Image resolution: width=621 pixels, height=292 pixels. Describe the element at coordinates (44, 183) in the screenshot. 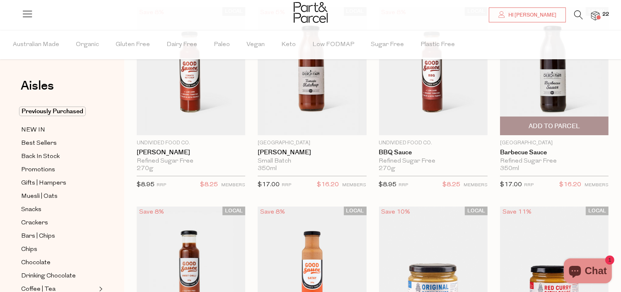

I see `span: Gifts | Hampers` at that location.